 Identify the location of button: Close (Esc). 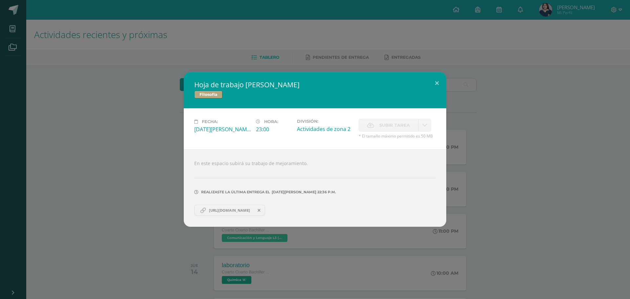
(437, 83).